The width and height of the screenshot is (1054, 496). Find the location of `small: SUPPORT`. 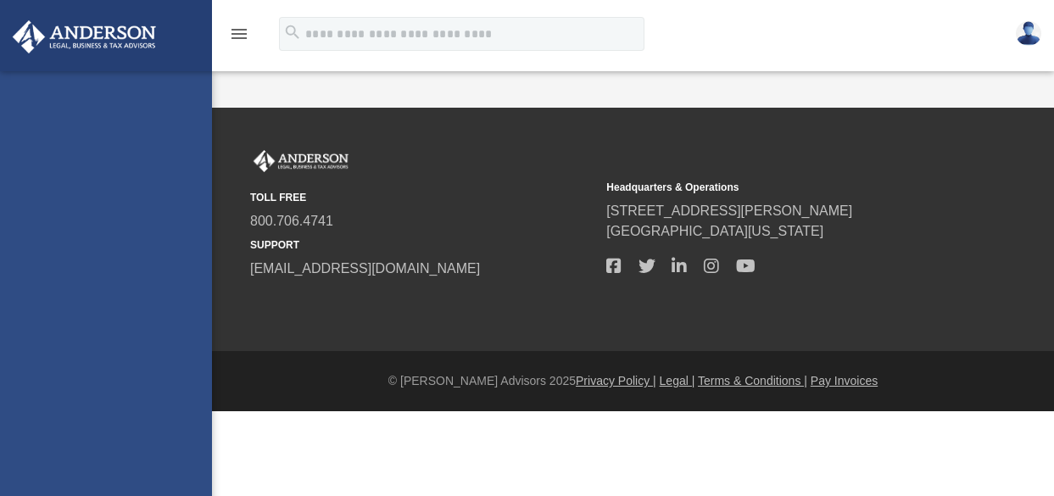

small: SUPPORT is located at coordinates (422, 245).